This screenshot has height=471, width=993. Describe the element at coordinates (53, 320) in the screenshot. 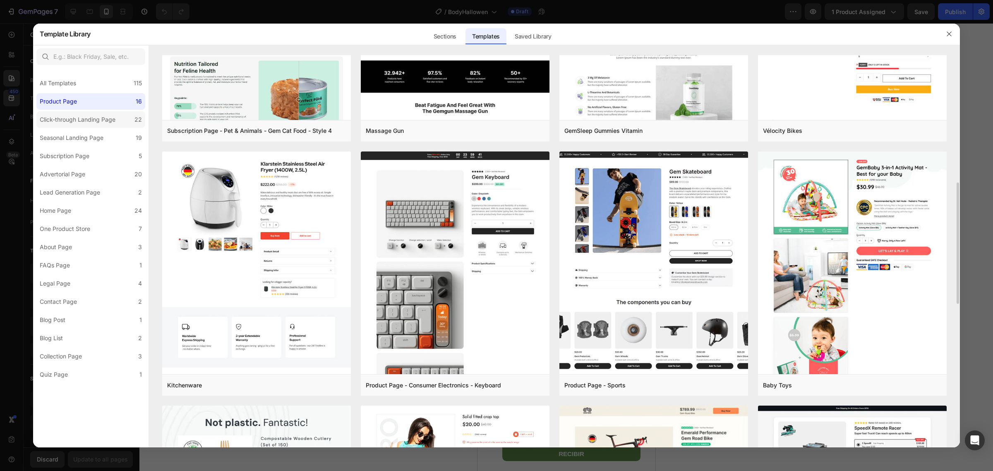

I see `div: Blog Post` at that location.